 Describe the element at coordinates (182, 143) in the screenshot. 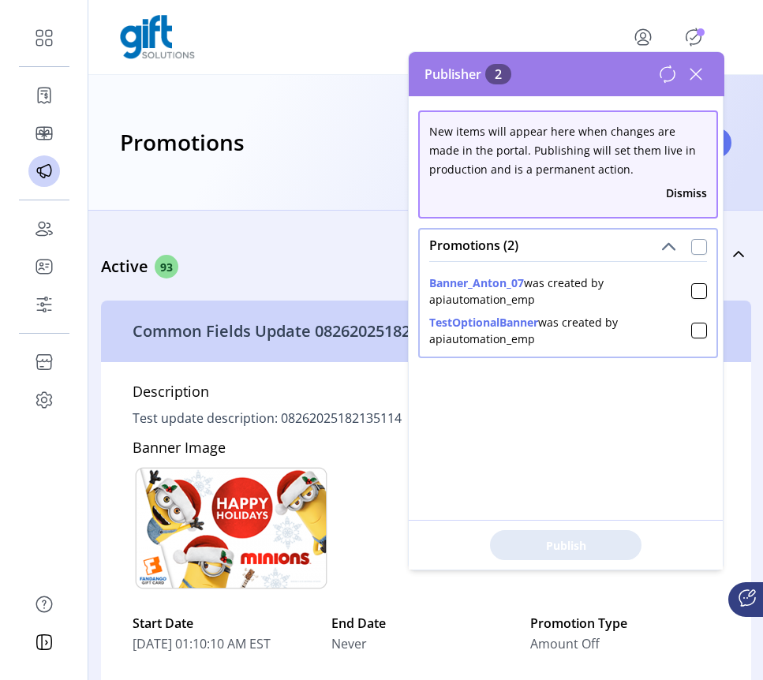

I see `h3: Promotions` at that location.